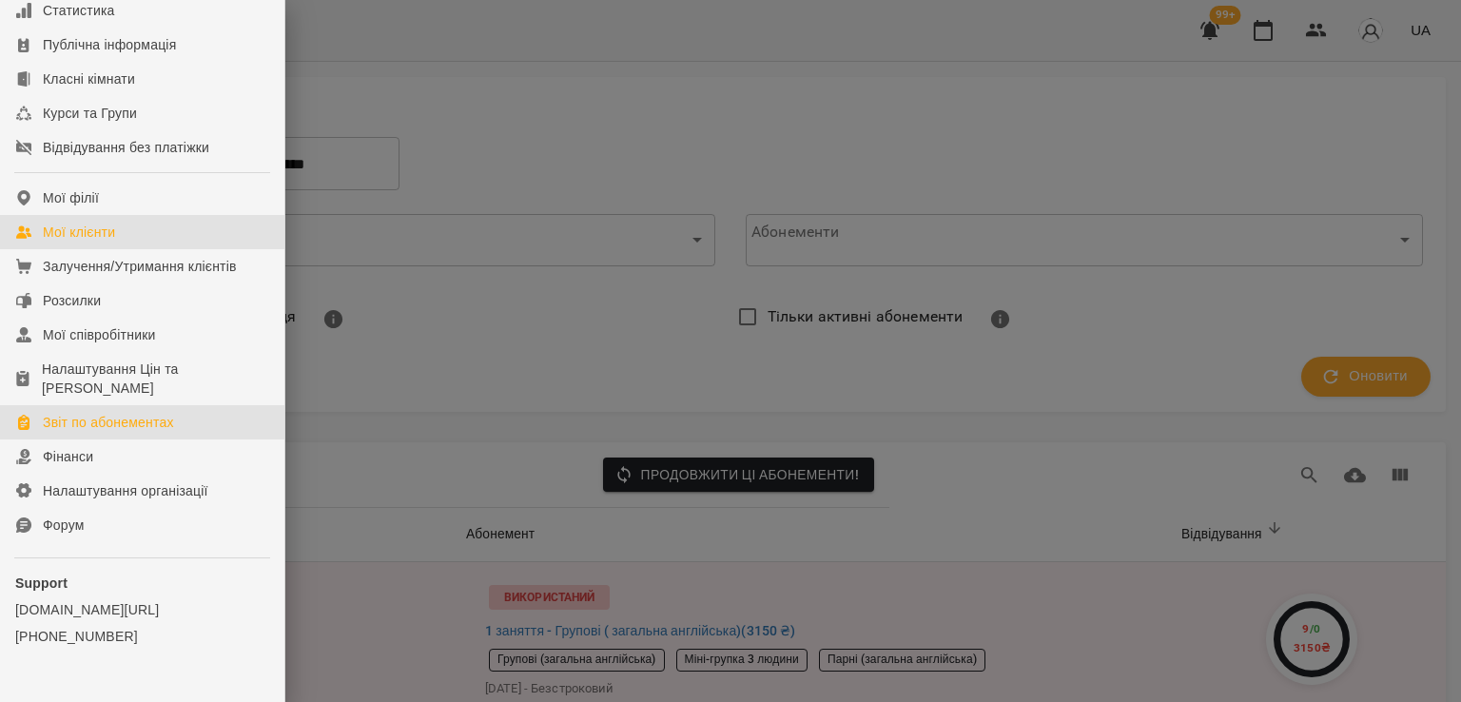 The image size is (1461, 702). What do you see at coordinates (126, 491) in the screenshot?
I see `div: Налаштування організації` at bounding box center [126, 491].